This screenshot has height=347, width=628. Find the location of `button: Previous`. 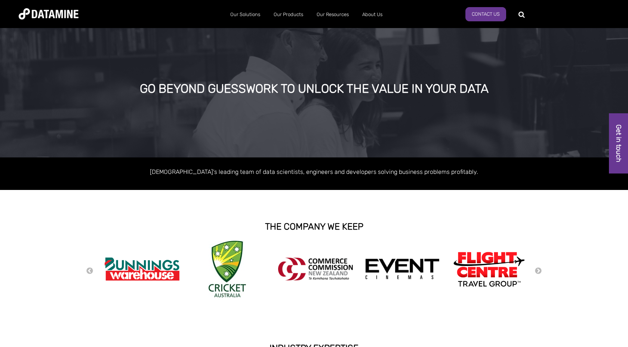

button: Previous is located at coordinates (90, 271).